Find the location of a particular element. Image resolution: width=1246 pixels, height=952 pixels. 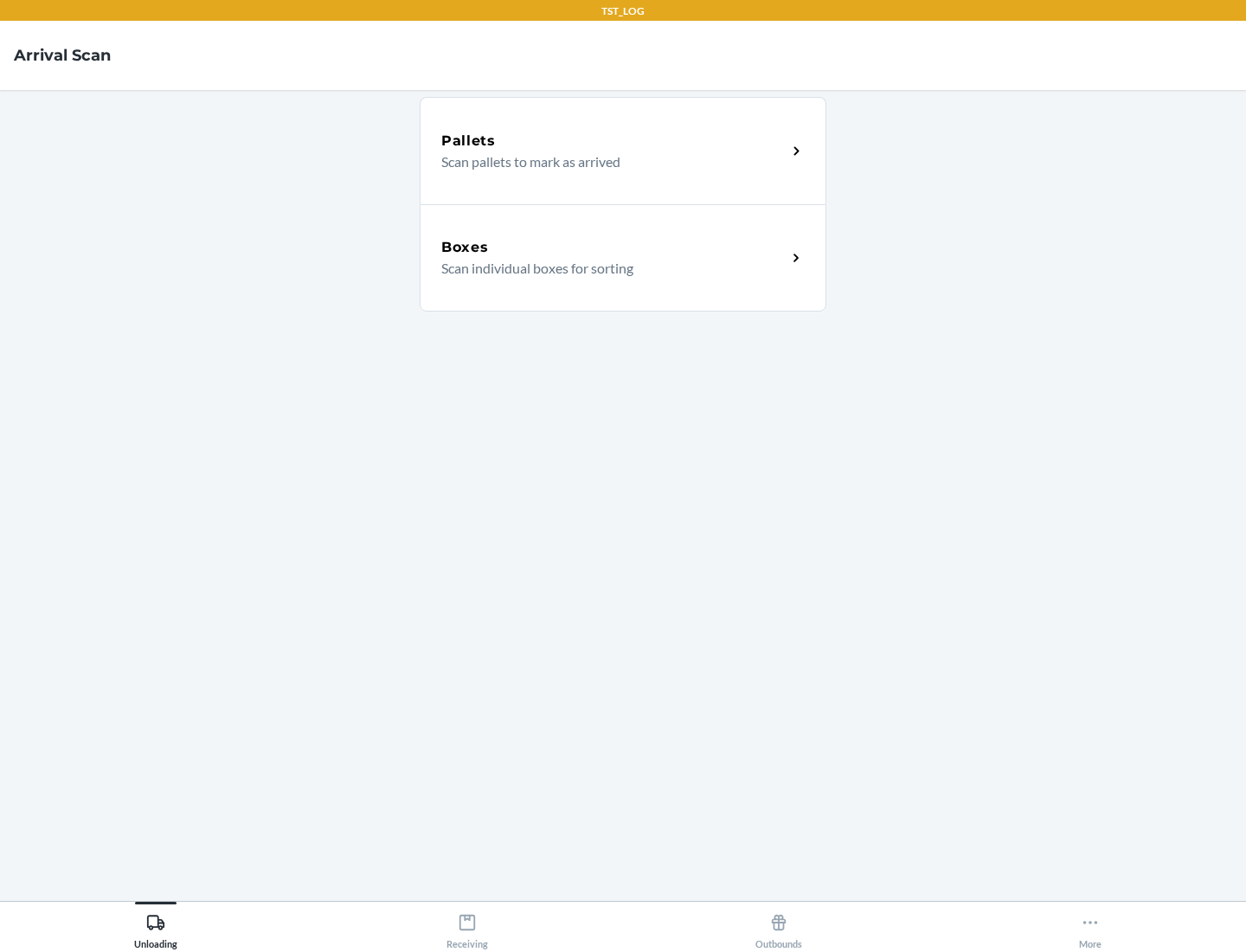

h5: Pallets is located at coordinates (468, 141).